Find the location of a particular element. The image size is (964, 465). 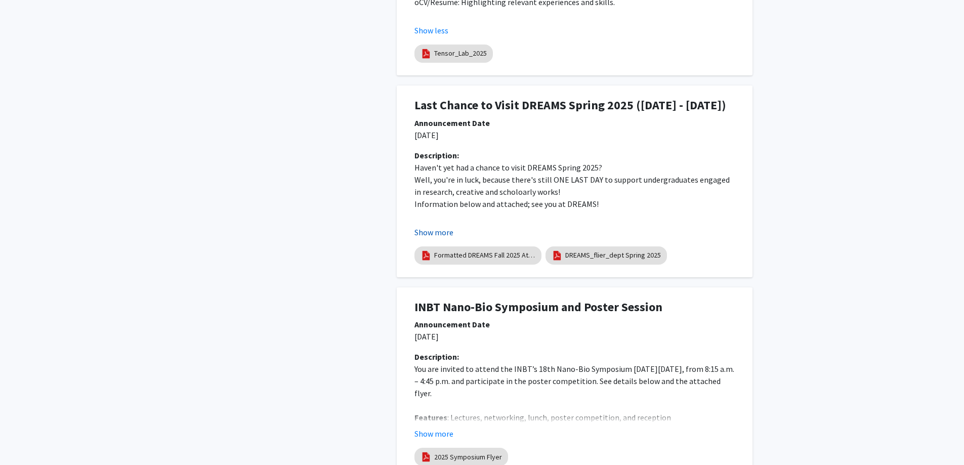

p: Well, you're in luck, because there's still ONE LAST DAY to support undergraduates engaged in res... is located at coordinates (574, 186).